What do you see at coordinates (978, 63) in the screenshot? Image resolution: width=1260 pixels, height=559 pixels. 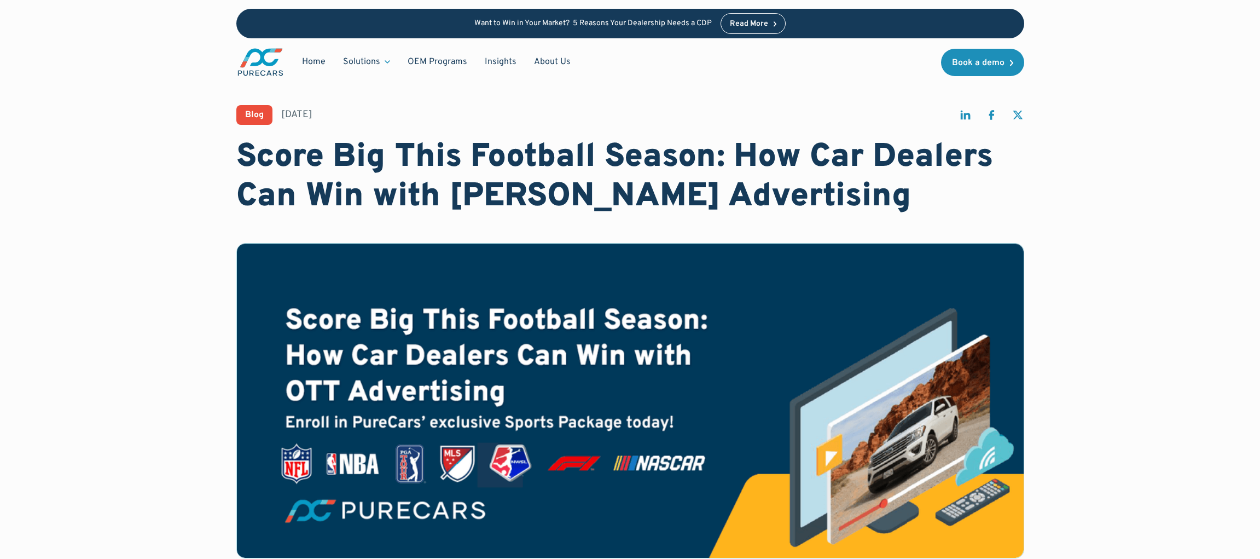 I see `div: Book a demo` at bounding box center [978, 63].